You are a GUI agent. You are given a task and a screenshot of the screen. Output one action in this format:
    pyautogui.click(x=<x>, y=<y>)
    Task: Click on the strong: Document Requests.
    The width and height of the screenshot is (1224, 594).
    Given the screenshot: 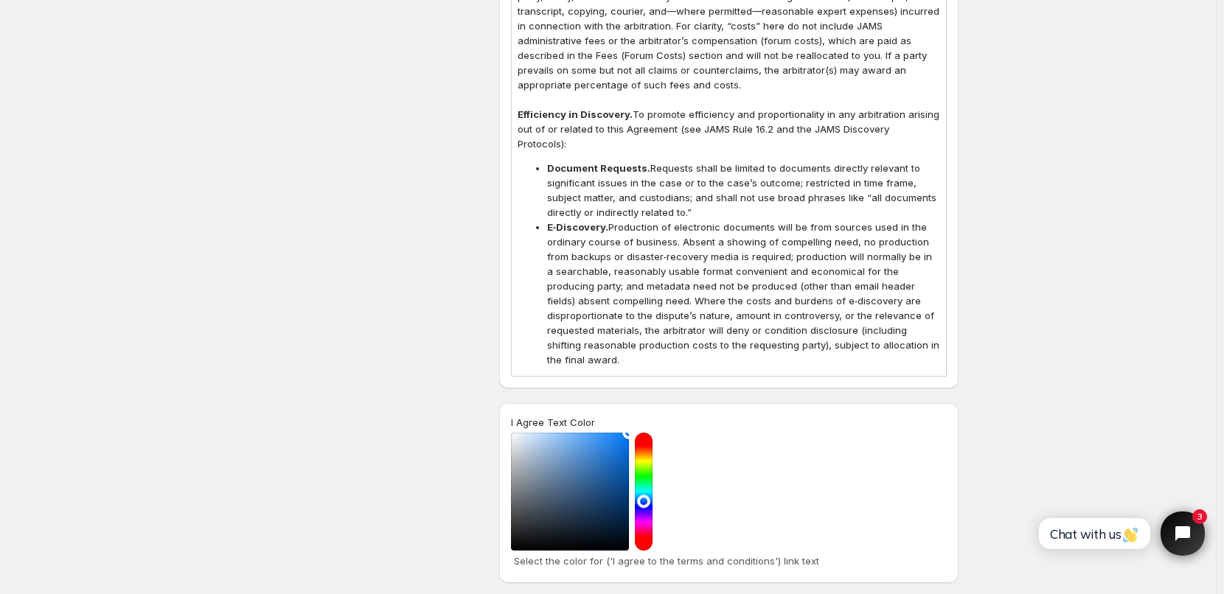 What is the action you would take?
    pyautogui.click(x=598, y=168)
    